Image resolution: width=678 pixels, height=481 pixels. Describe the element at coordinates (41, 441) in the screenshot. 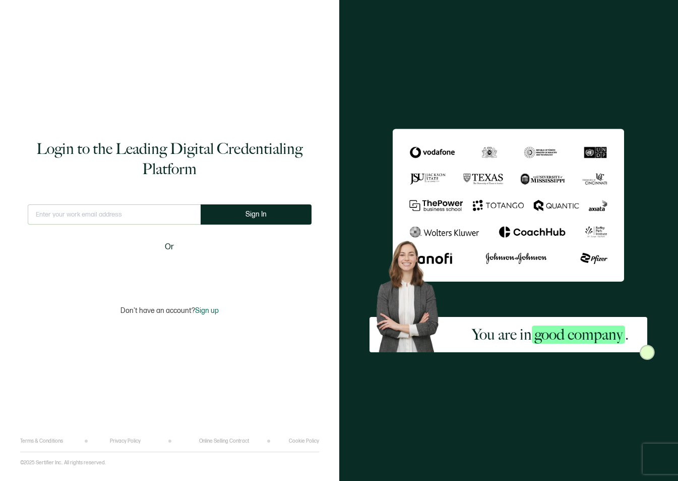

I see `a: Terms & Conditions` at that location.